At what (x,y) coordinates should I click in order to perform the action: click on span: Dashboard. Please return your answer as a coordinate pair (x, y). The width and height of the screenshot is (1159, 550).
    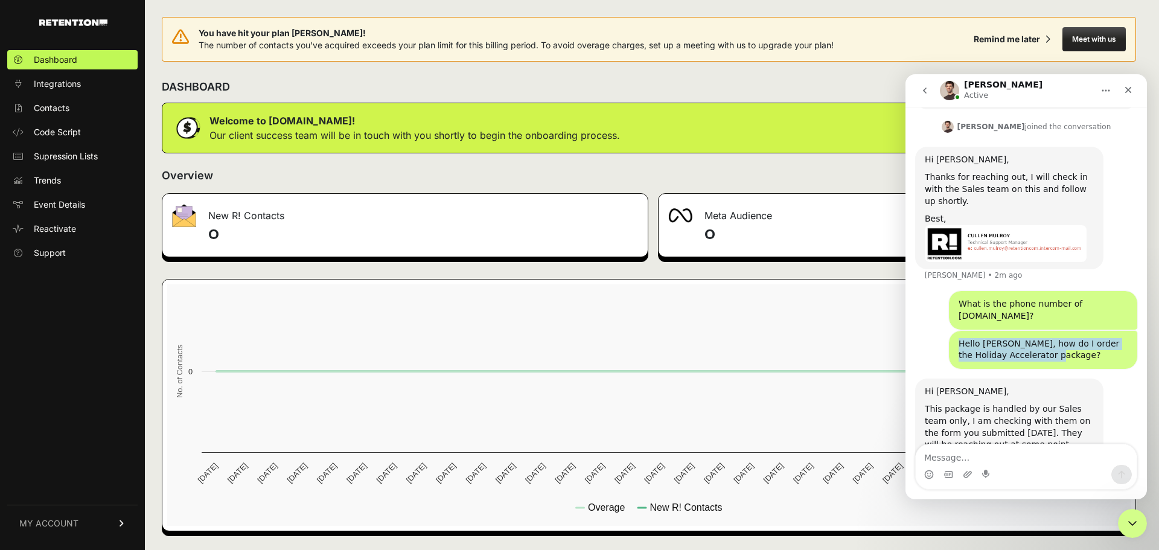
    Looking at the image, I should click on (56, 60).